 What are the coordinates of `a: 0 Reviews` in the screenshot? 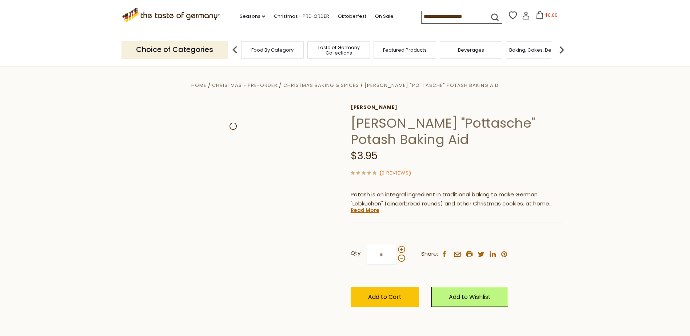 It's located at (395, 173).